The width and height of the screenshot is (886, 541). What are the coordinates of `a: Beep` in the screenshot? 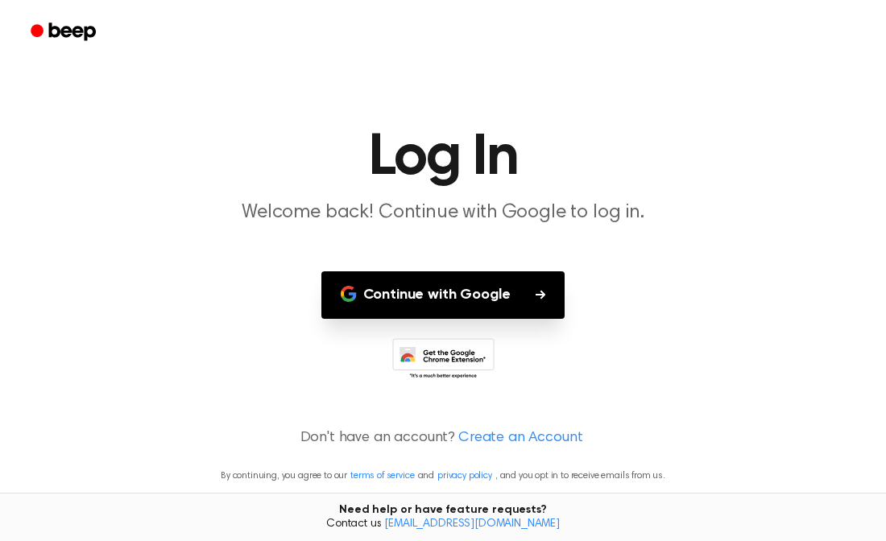 It's located at (64, 32).